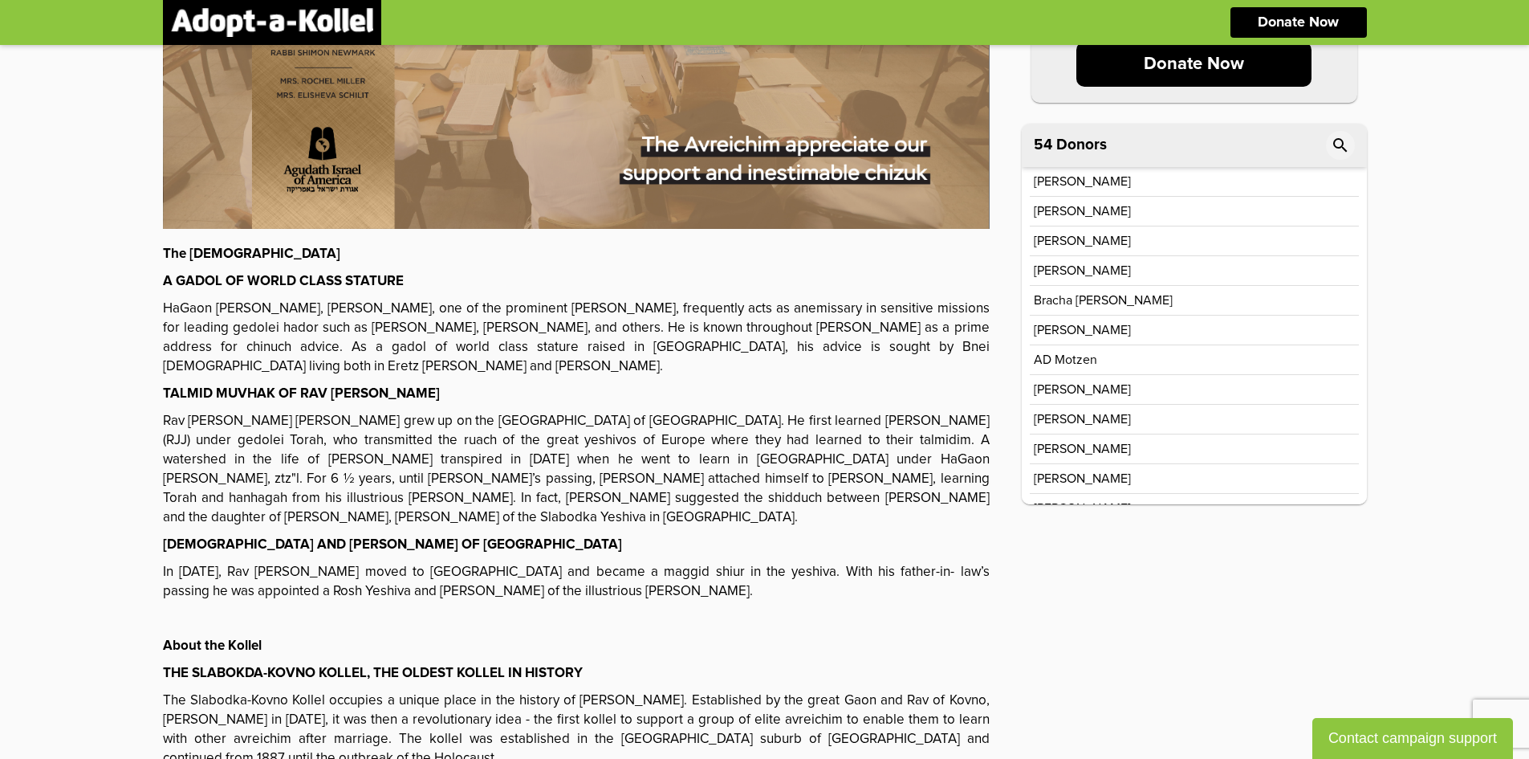  I want to click on p: AD Motzen, so click(1065, 360).